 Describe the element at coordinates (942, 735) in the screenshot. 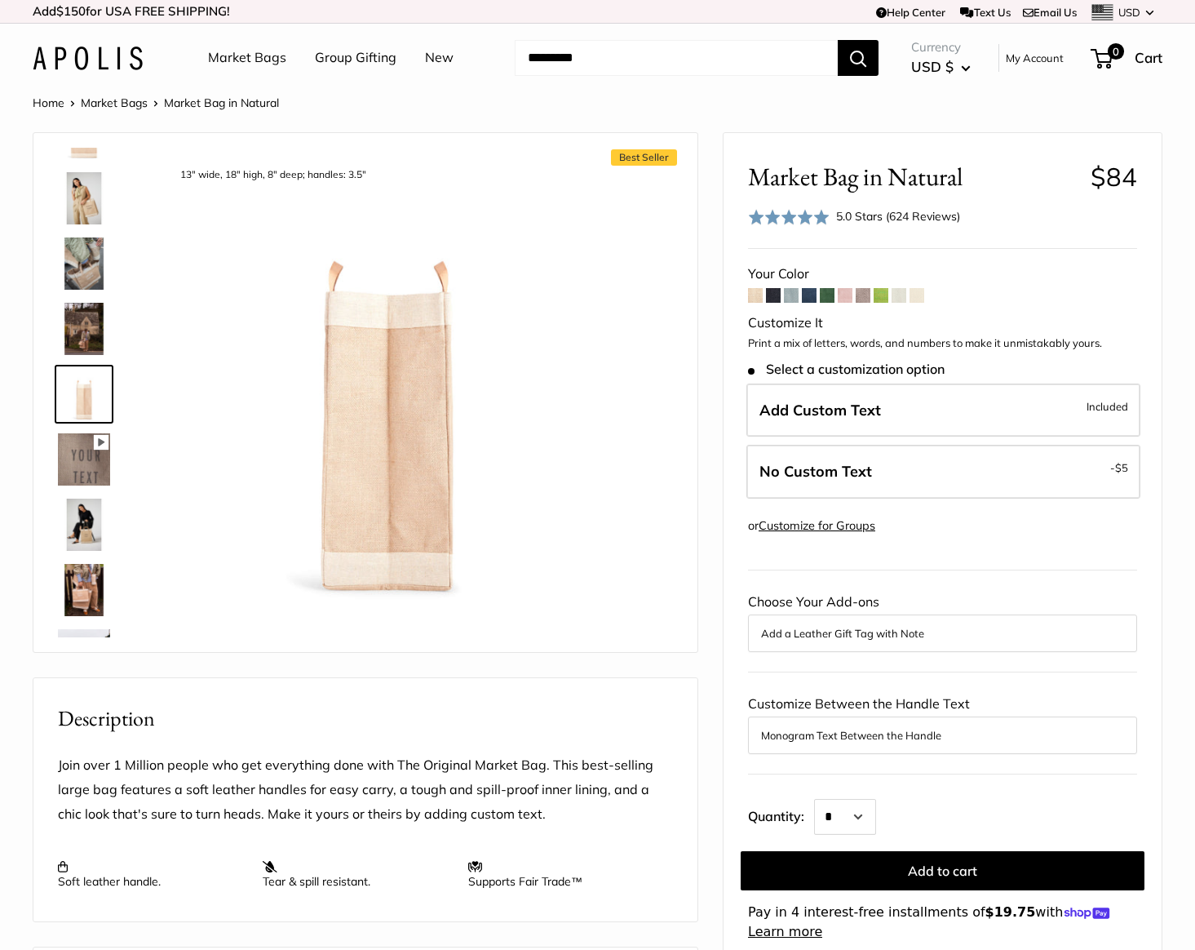

I see `button: Monogram Text Between the Handle` at that location.